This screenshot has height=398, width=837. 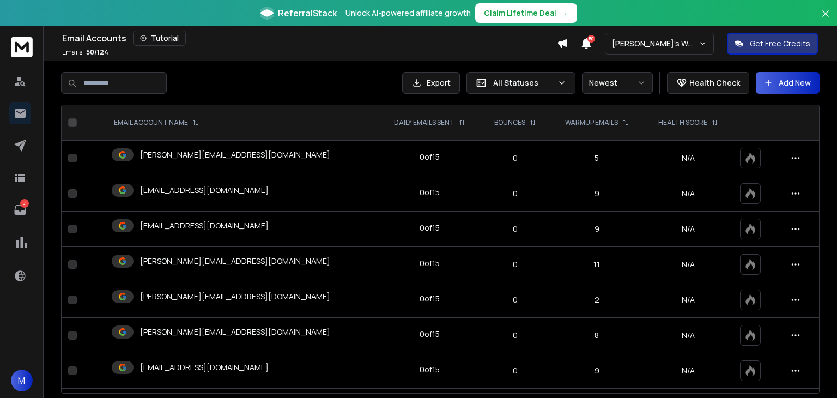 What do you see at coordinates (97, 52) in the screenshot?
I see `span: 50 / 124` at bounding box center [97, 52].